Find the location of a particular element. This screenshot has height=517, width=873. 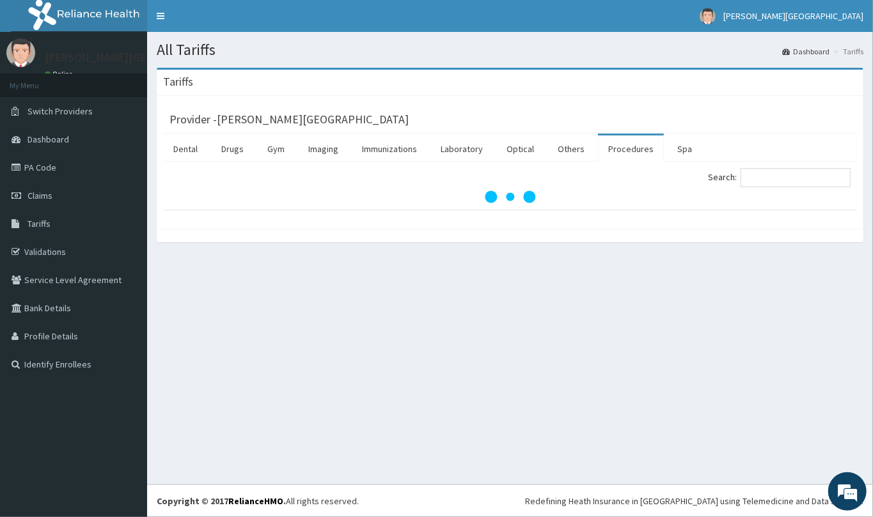

span: Claims is located at coordinates (40, 196).